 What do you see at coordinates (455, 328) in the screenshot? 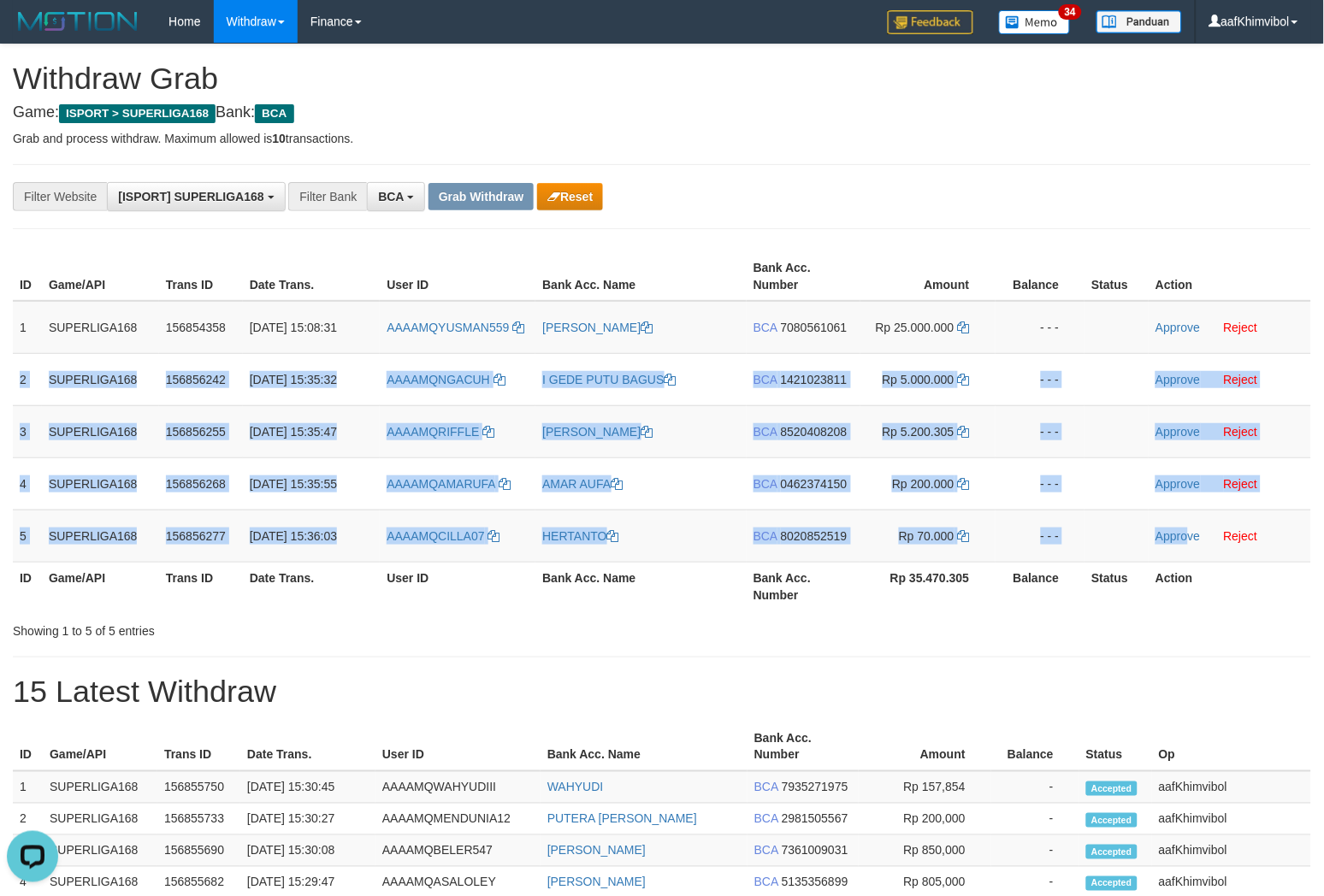
I see `a: AAAAMQYUSMAN559` at bounding box center [455, 328].